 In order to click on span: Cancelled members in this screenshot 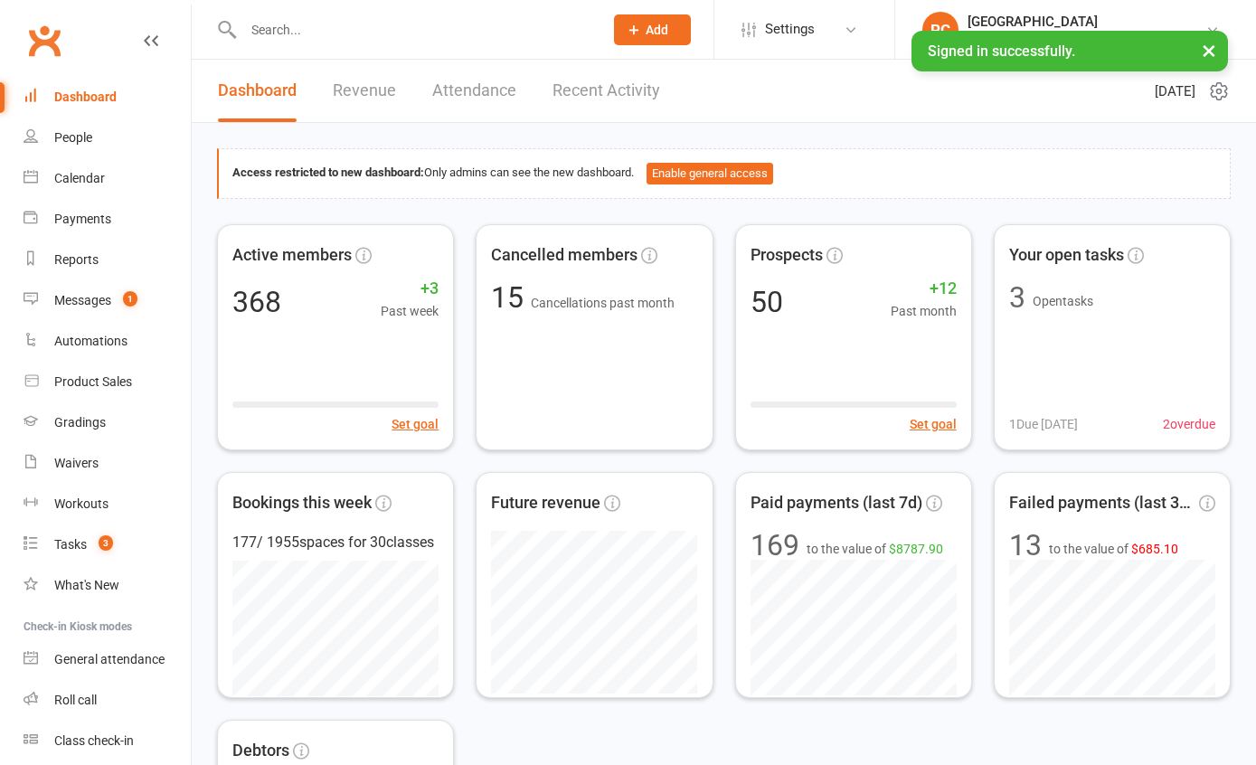, I will do `click(564, 255)`.